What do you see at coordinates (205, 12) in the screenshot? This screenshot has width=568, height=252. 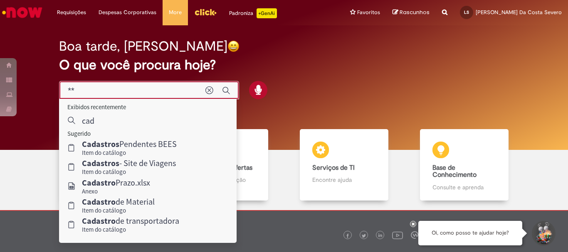 I see `img: click_logo_yellow_360x200.png` at bounding box center [205, 12].